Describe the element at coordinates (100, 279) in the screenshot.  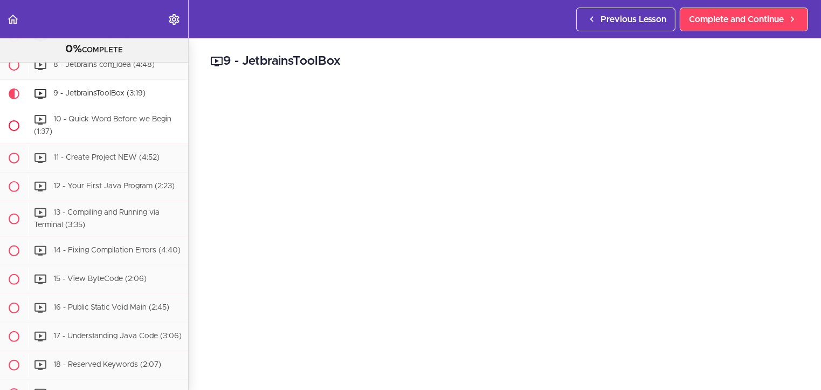
I see `span: 15 - View ByteCode (2:06)` at that location.